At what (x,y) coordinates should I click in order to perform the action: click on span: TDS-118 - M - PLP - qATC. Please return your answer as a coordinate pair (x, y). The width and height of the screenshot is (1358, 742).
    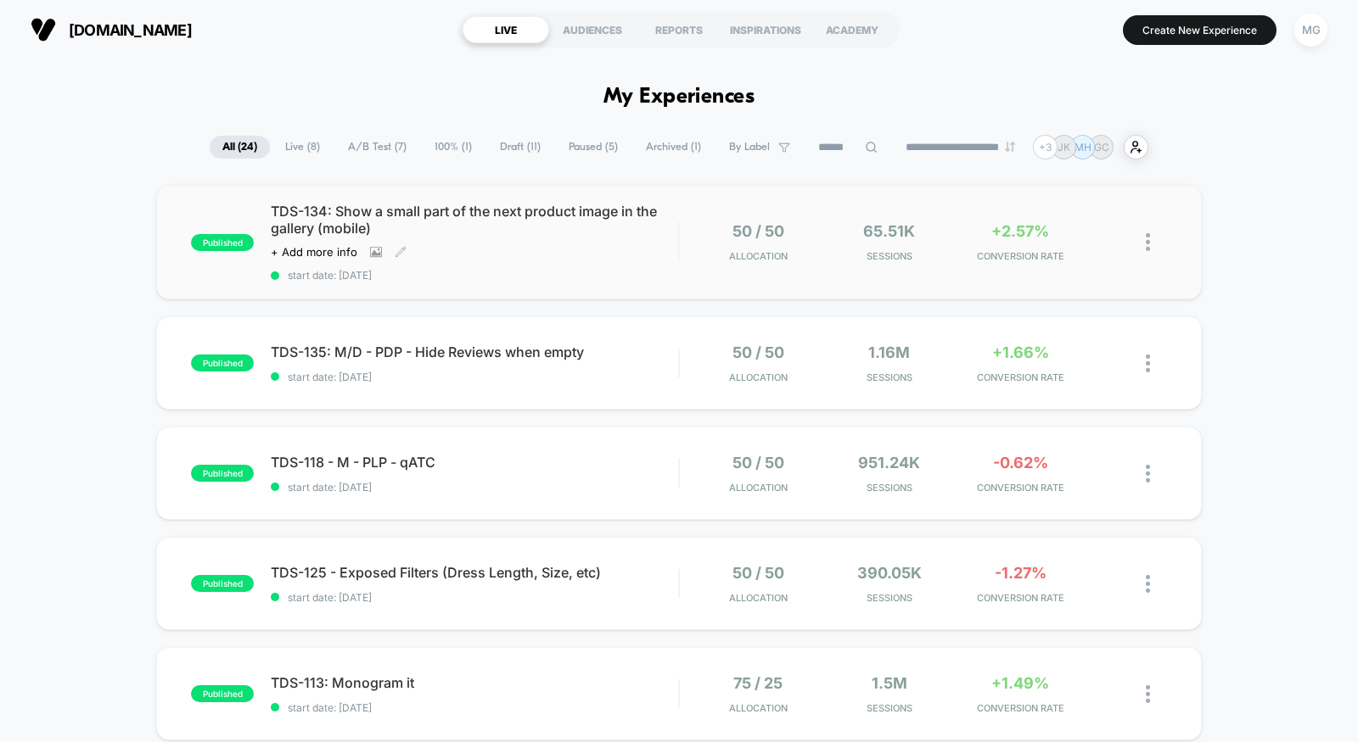
    Looking at the image, I should click on (474, 462).